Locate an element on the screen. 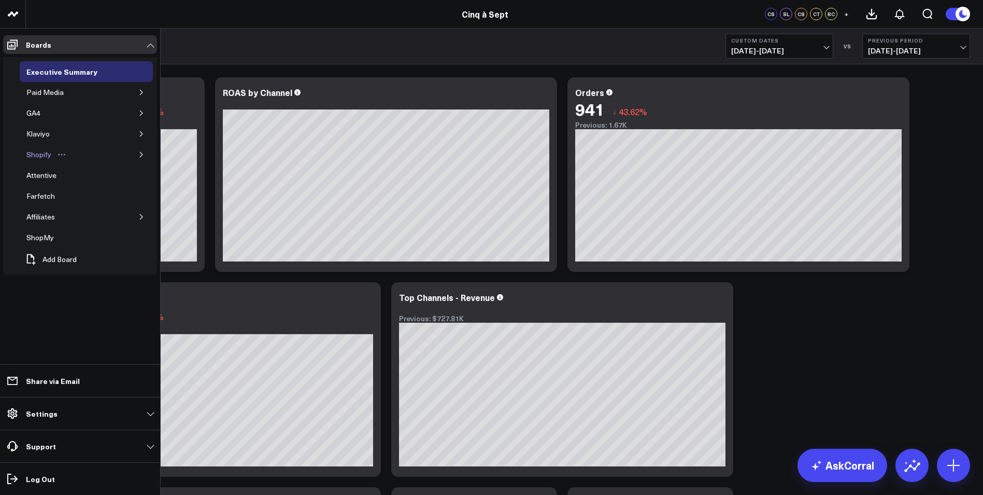  div: Paid Media is located at coordinates (45, 92).